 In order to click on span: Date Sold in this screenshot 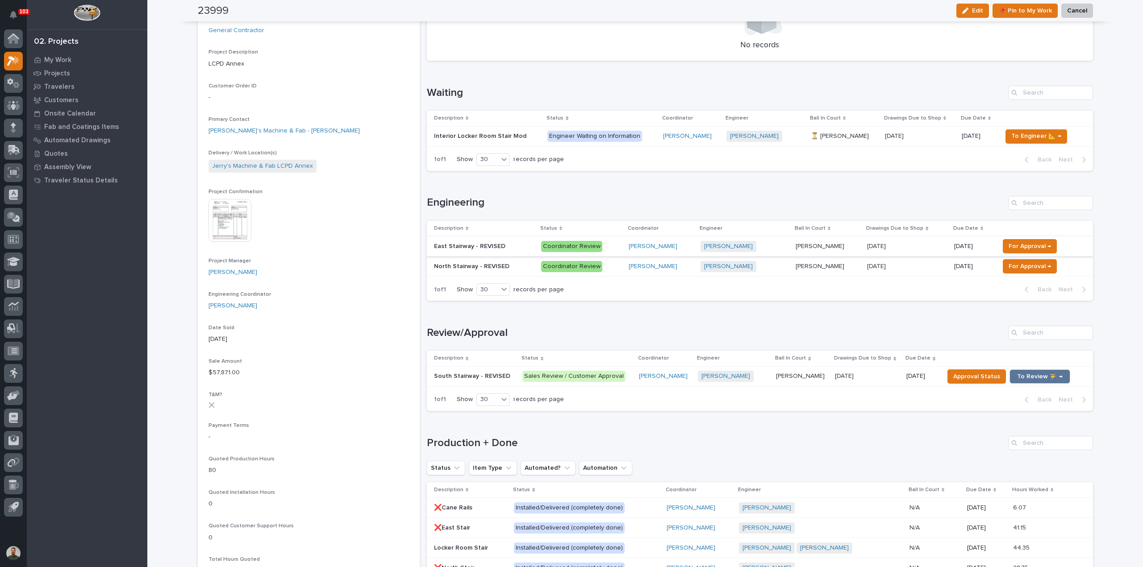, I will do `click(221, 328)`.